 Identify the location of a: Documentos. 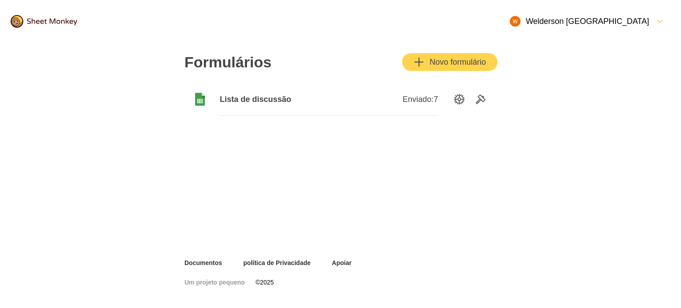
(203, 263).